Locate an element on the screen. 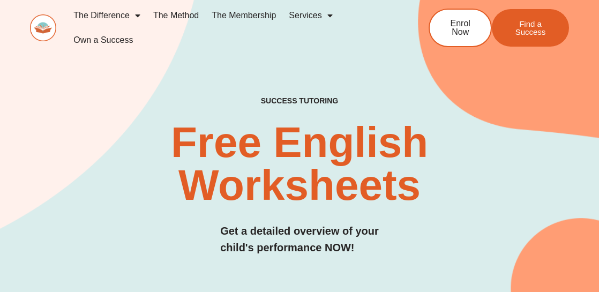 This screenshot has width=599, height=292. a: Find a Success is located at coordinates (531, 28).